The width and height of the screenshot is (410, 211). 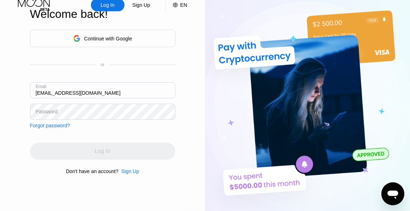 I want to click on div: EN, so click(x=183, y=5).